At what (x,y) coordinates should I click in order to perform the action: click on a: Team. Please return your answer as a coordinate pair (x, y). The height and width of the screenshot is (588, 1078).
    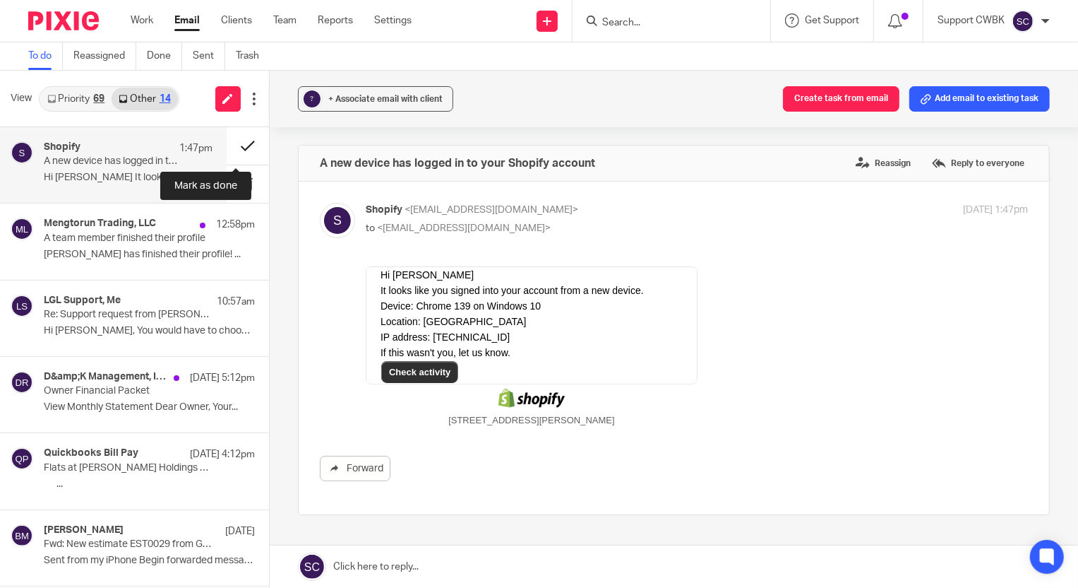
    Looking at the image, I should click on (285, 20).